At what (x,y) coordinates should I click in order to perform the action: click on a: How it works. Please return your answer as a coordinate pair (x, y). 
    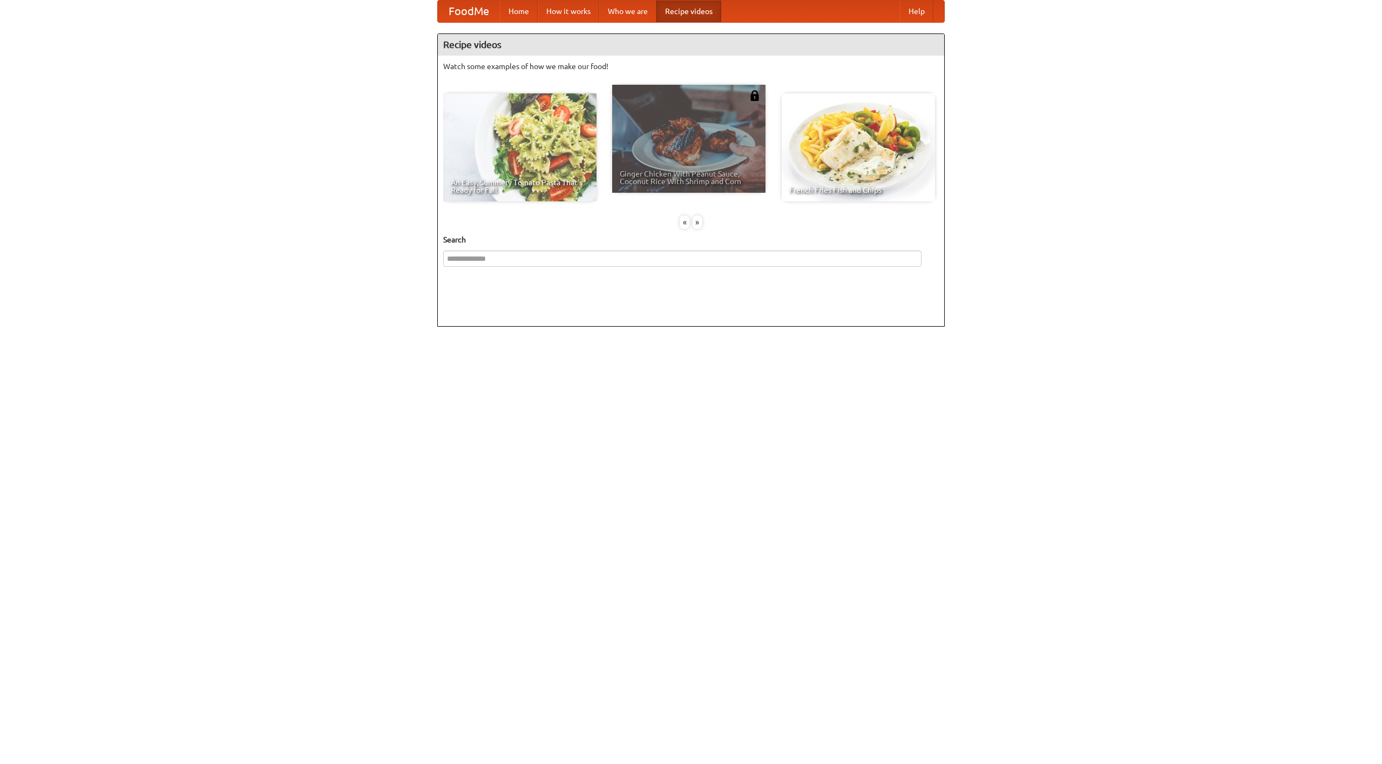
    Looking at the image, I should click on (569, 11).